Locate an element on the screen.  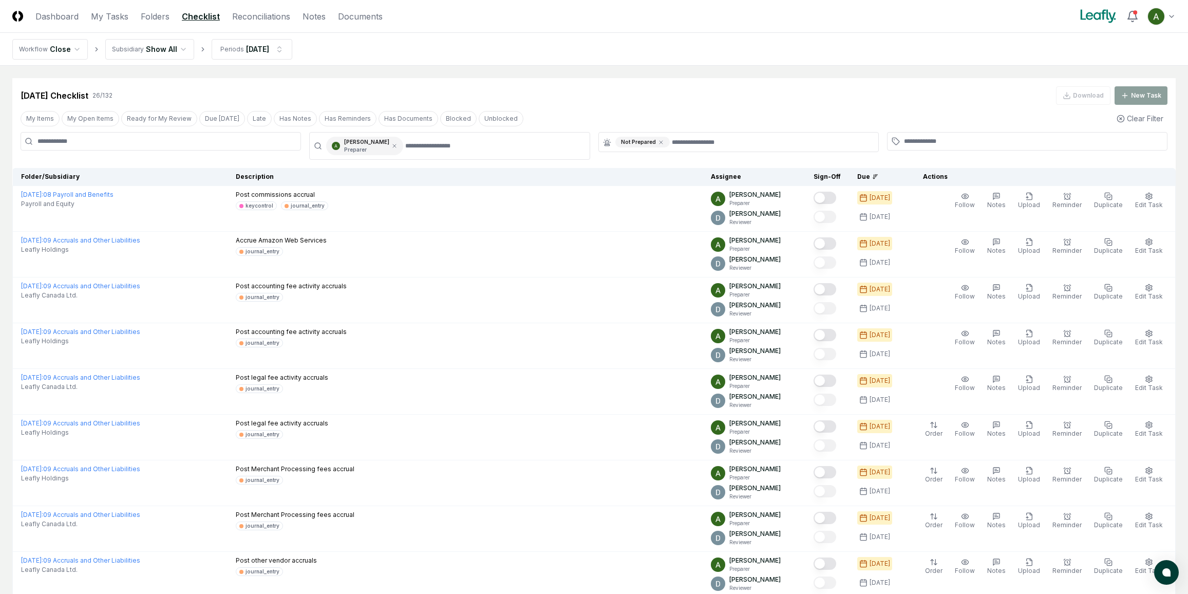
span: Edit Task is located at coordinates (1149, 296).